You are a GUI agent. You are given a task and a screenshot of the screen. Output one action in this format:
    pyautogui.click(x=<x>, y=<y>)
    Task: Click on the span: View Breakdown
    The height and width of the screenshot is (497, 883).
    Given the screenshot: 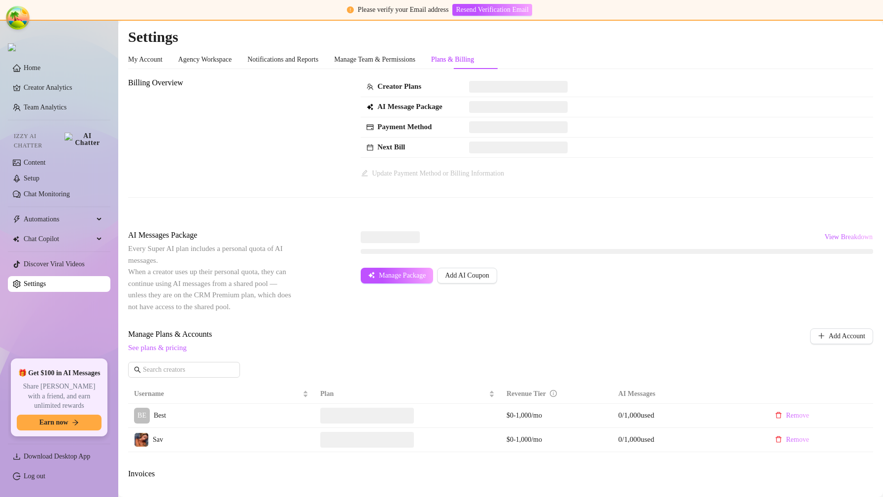 What is the action you would take?
    pyautogui.click(x=849, y=237)
    